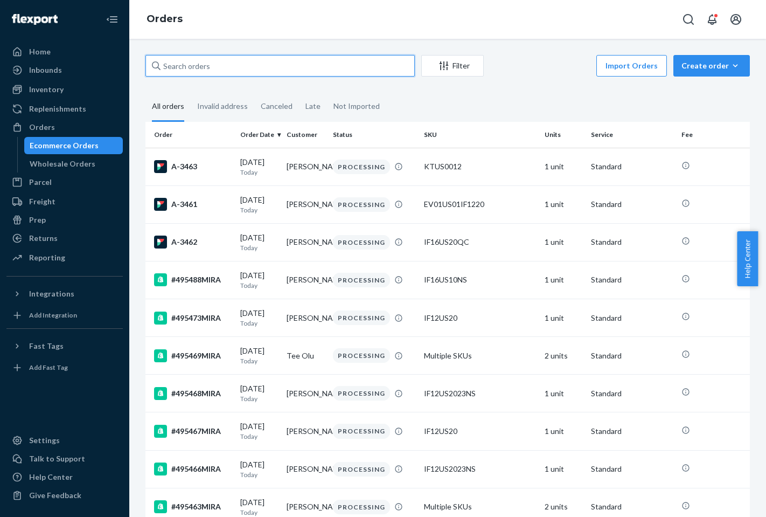 Image resolution: width=766 pixels, height=517 pixels. I want to click on div: Talk to Support, so click(57, 458).